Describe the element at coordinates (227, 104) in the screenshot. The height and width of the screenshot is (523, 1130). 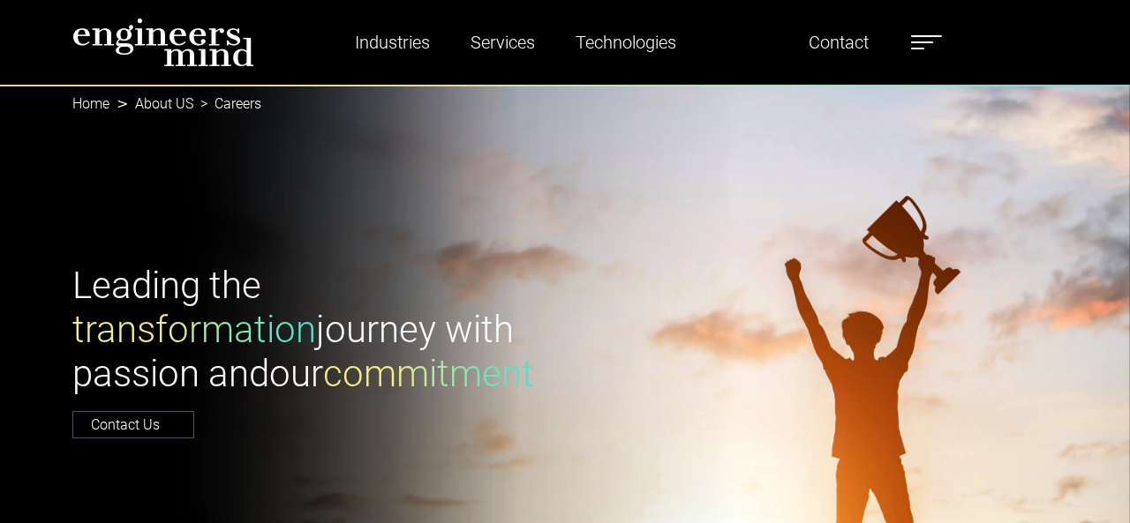
I see `li: Careers` at that location.